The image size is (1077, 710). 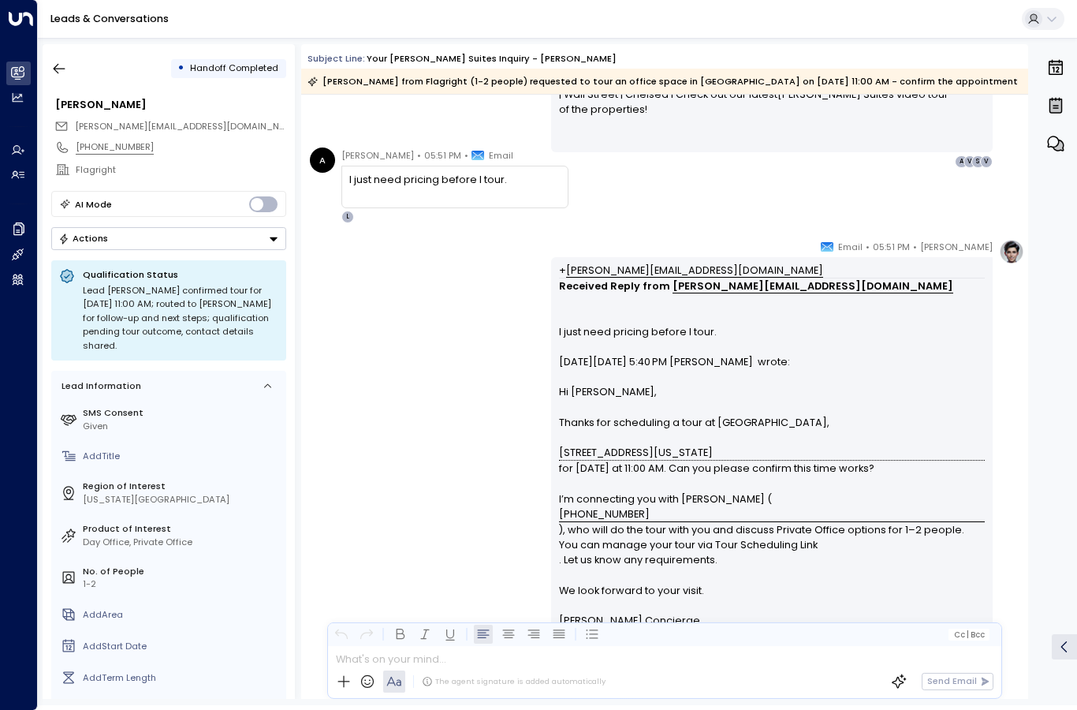 I want to click on span: of the properties!, so click(x=603, y=109).